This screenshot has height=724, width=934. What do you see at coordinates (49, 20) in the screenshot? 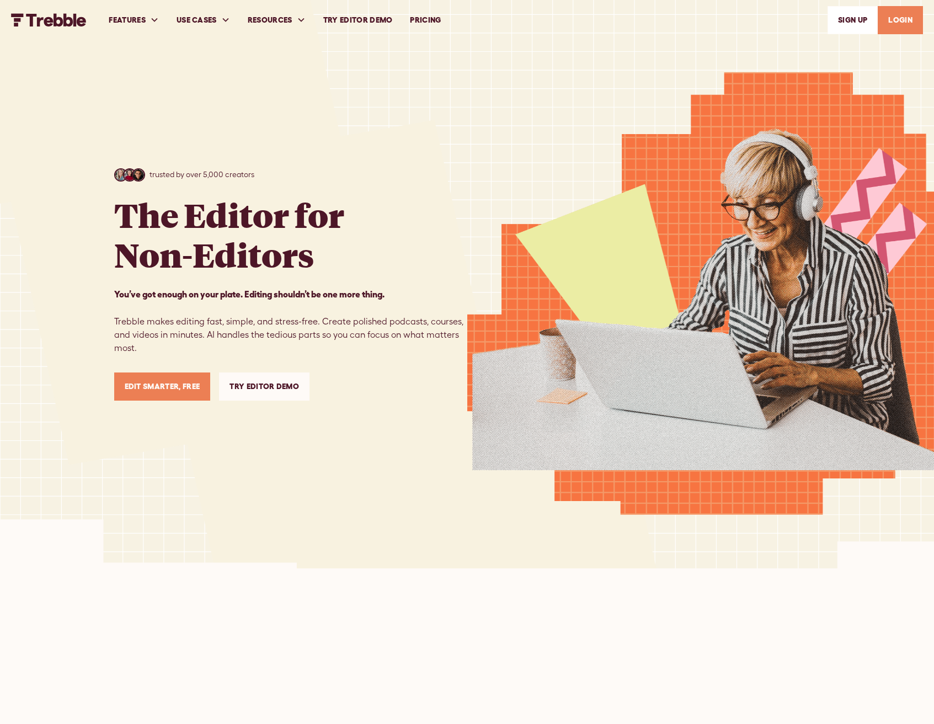
I see `a: home` at bounding box center [49, 20].